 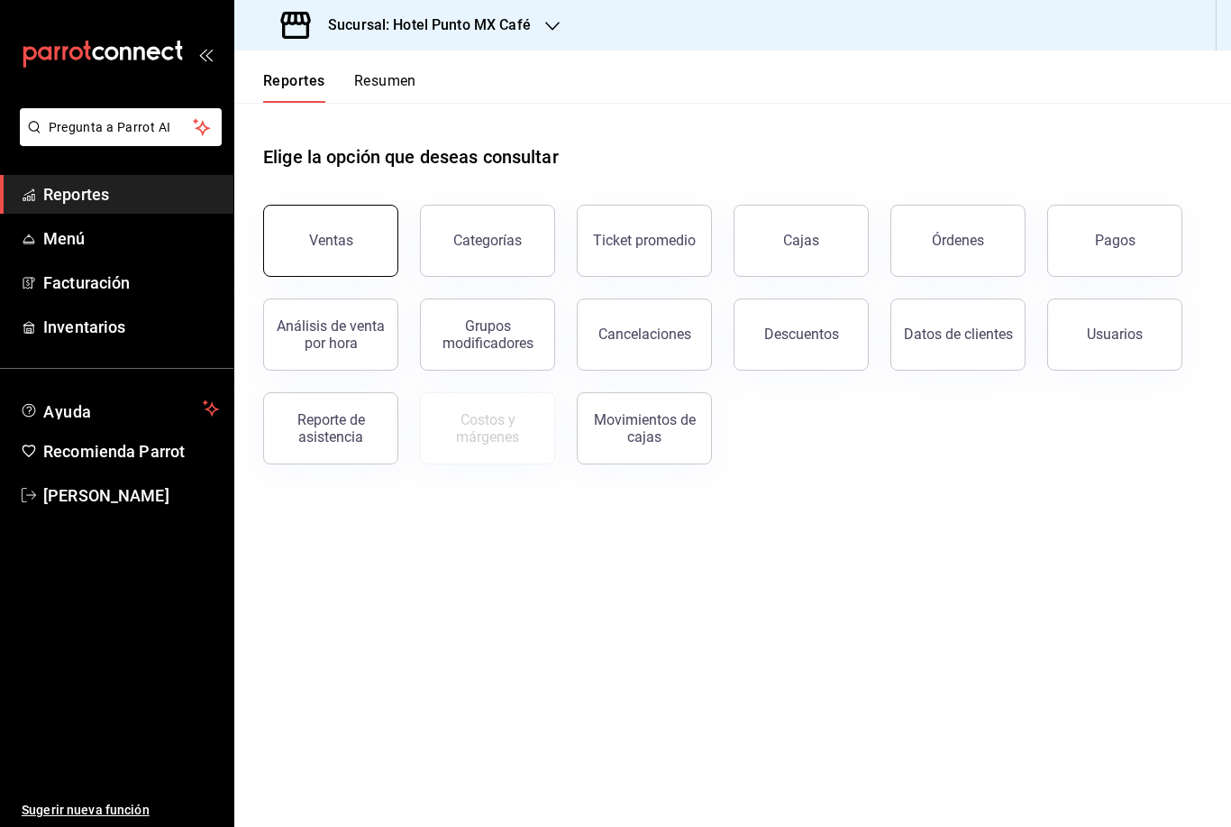 I want to click on span: Facturación, so click(x=131, y=282).